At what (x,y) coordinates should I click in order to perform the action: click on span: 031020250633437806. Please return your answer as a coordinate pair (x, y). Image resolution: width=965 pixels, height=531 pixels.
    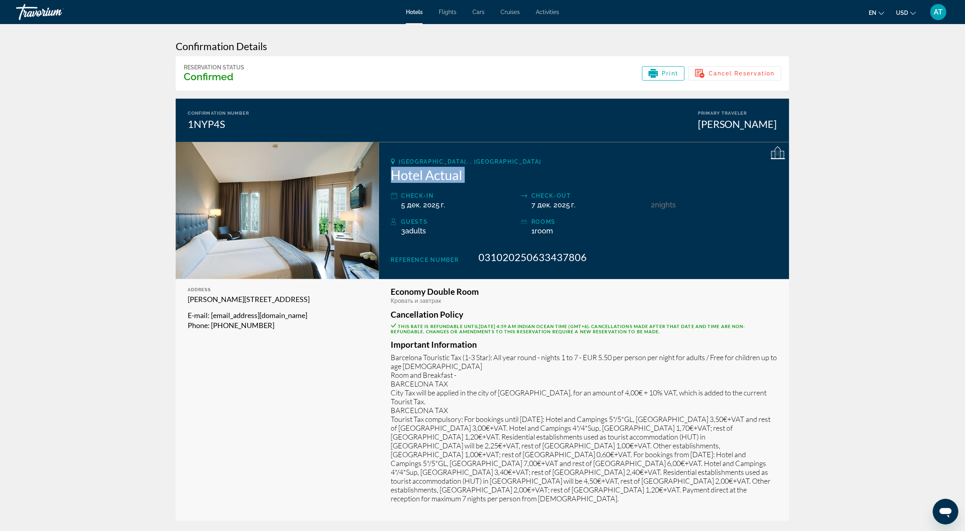
    Looking at the image, I should click on (533, 257).